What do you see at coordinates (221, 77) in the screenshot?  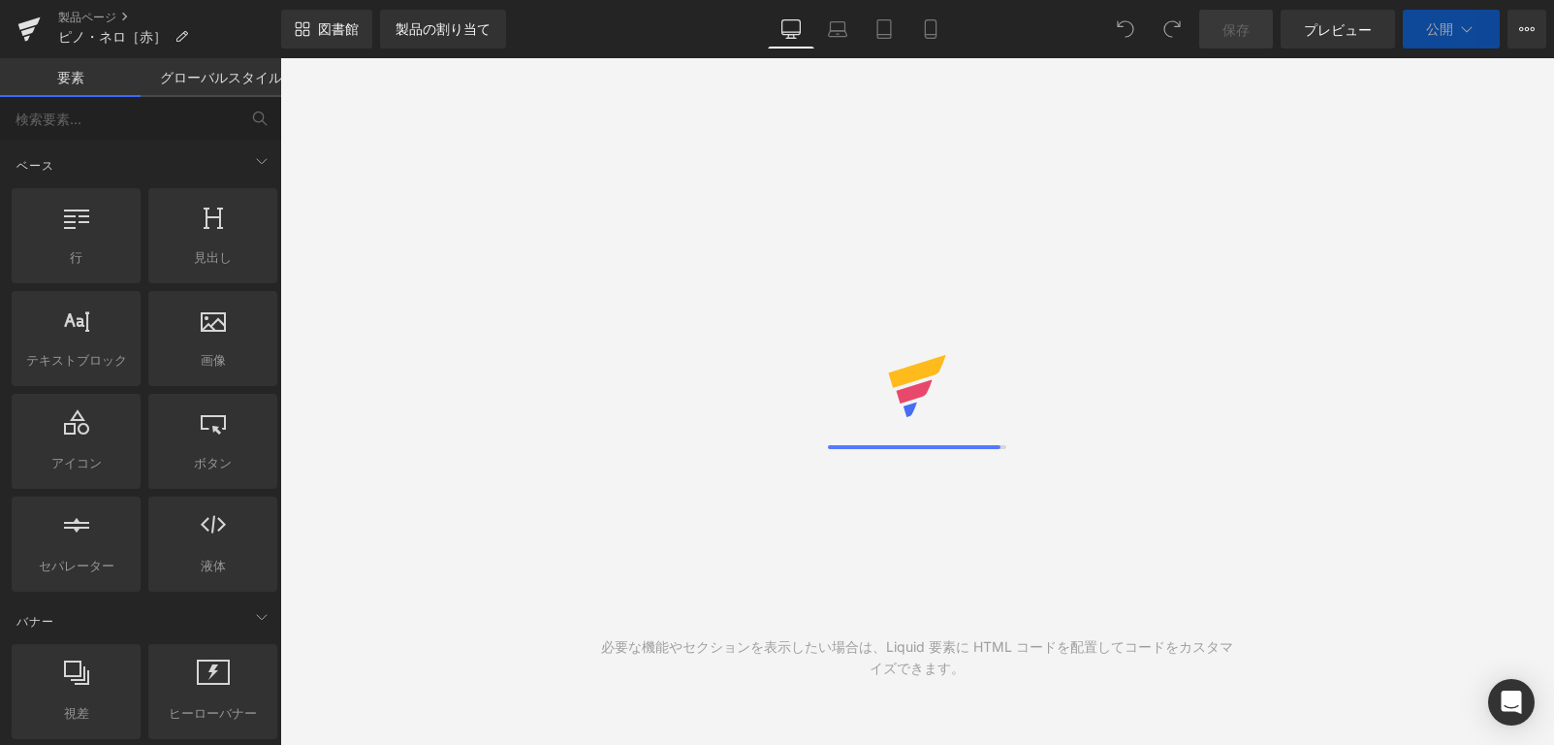 I see `font: グローバルスタイル` at bounding box center [221, 77].